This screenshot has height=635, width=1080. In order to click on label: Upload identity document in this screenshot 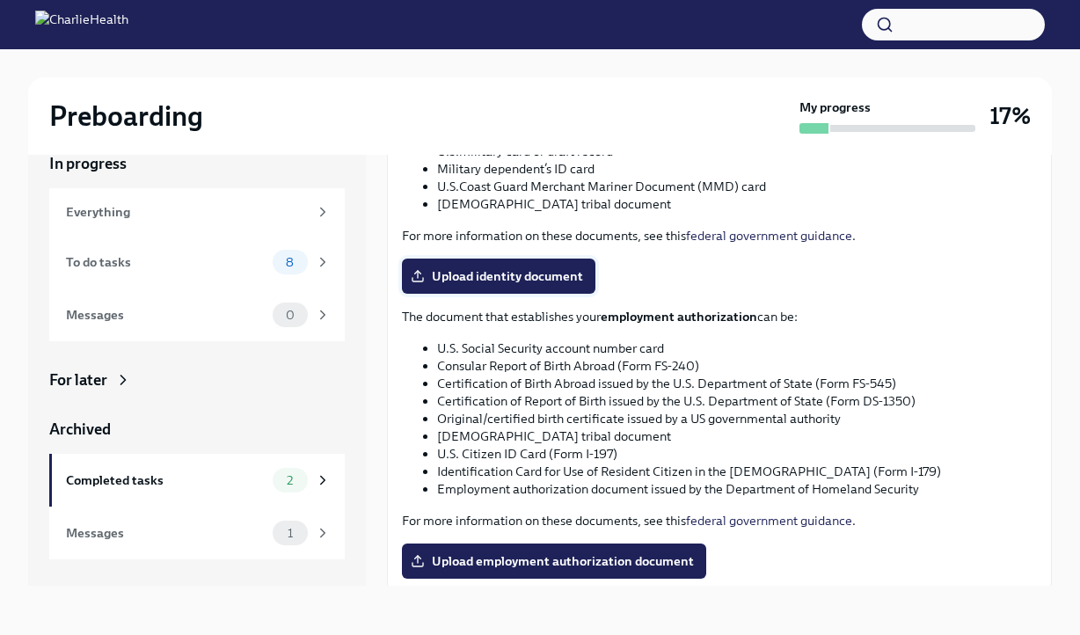, I will do `click(499, 276)`.